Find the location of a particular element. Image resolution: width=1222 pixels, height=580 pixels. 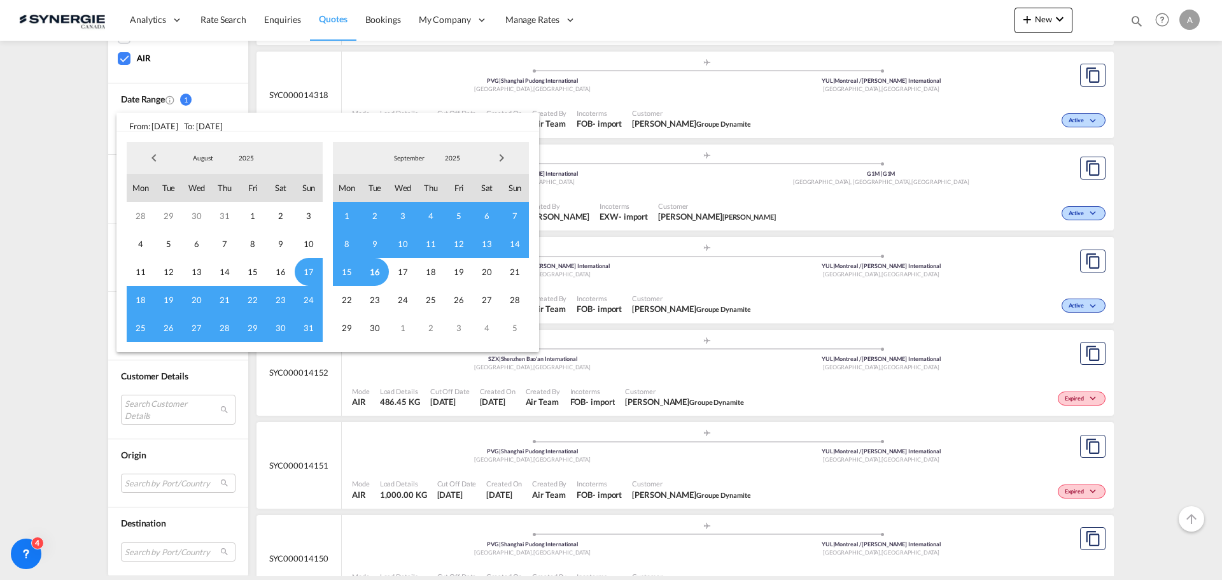

md-select: Month: August is located at coordinates (203, 158).